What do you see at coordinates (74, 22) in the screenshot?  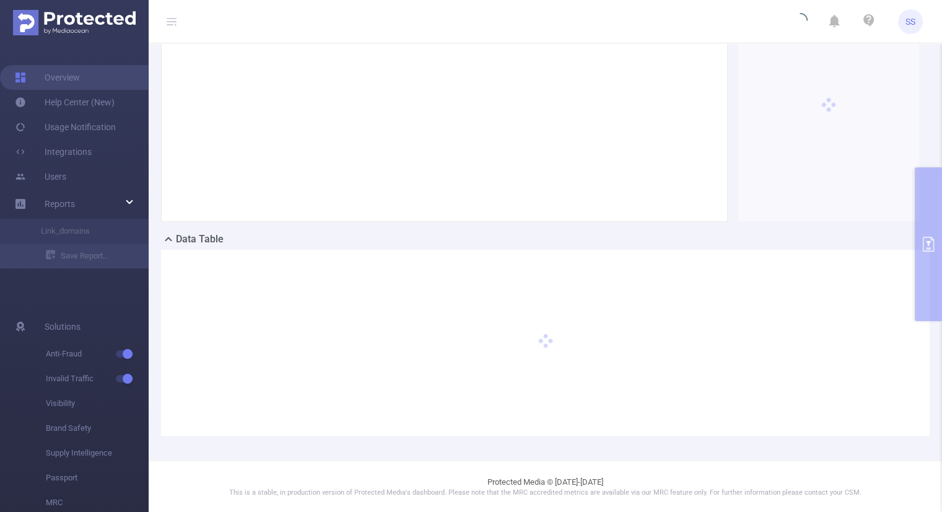 I see `img: Protected Media` at bounding box center [74, 22].